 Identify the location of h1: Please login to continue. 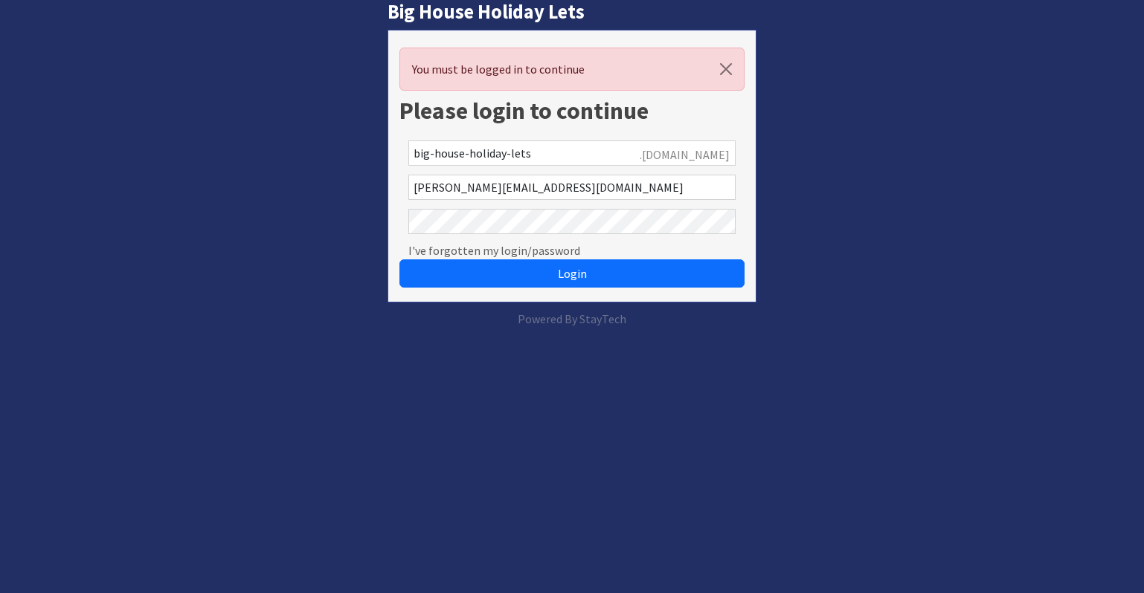
(572, 111).